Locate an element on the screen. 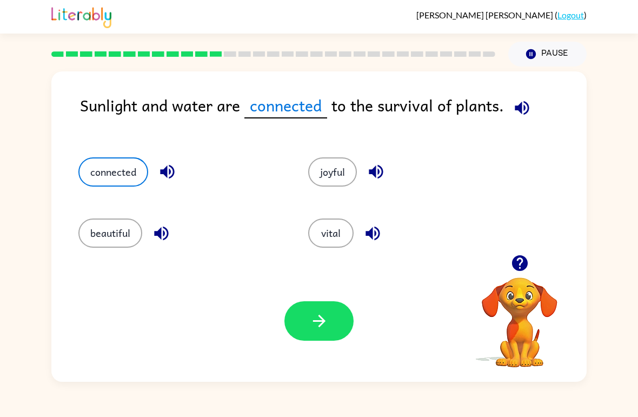  button: joyful is located at coordinates (333, 172).